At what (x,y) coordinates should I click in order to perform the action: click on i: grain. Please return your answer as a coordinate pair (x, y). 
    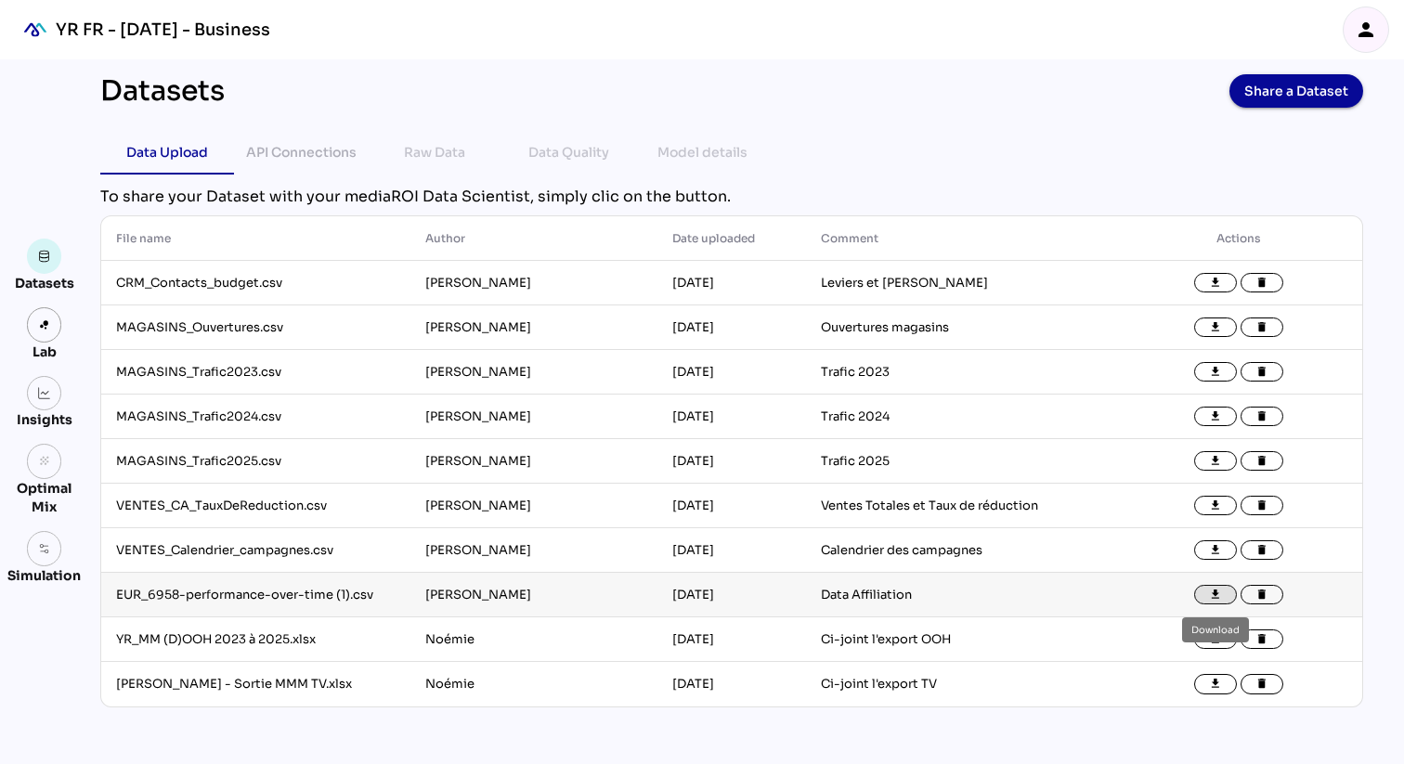
    Looking at the image, I should click on (45, 461).